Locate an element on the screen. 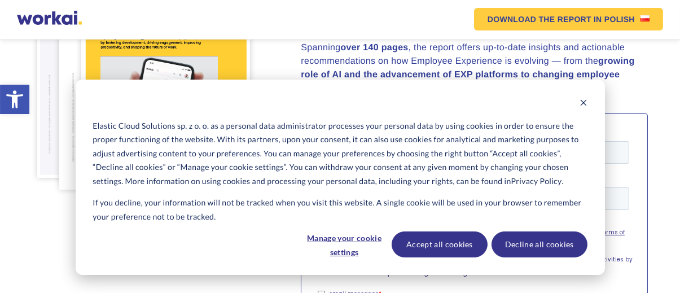 This screenshot has width=680, height=293. p: If you decline, your information will not be tracked when you visit this website. A single cookie... is located at coordinates (340, 209).